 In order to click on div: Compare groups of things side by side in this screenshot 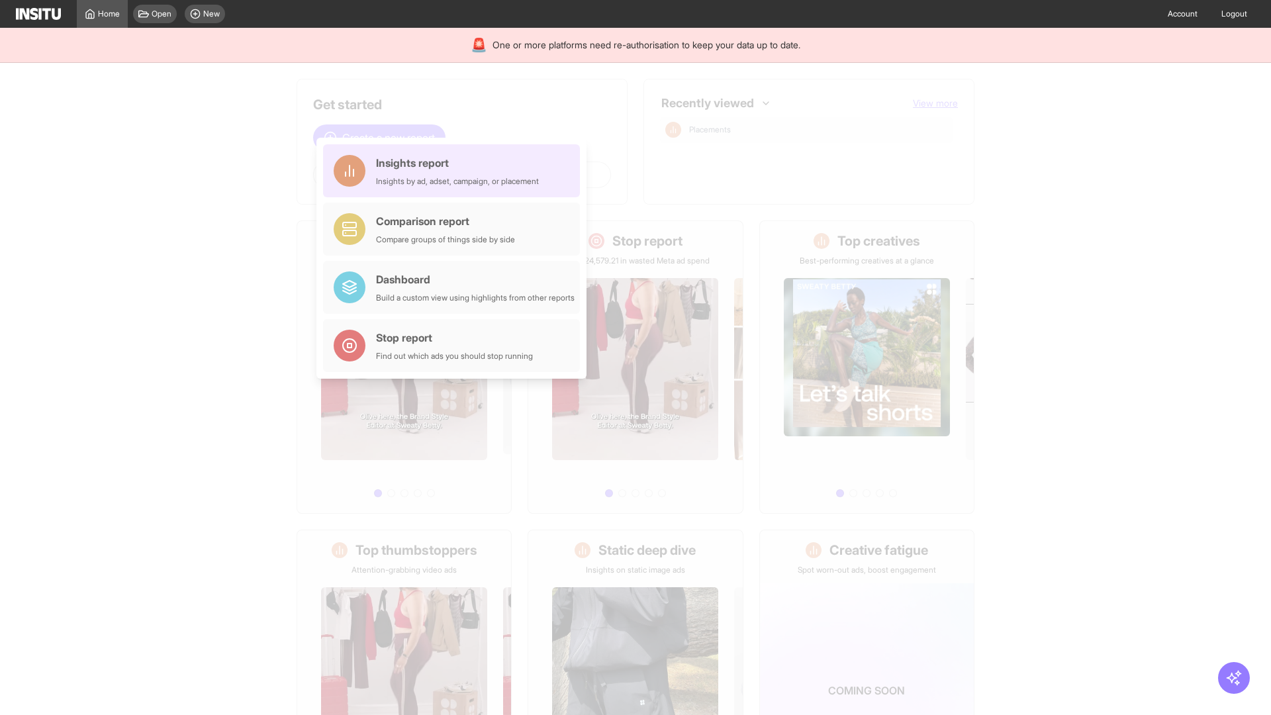, I will do `click(446, 240)`.